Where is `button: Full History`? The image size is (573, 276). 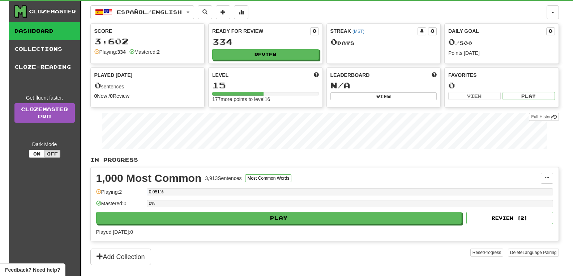
button: Full History is located at coordinates (543, 117).